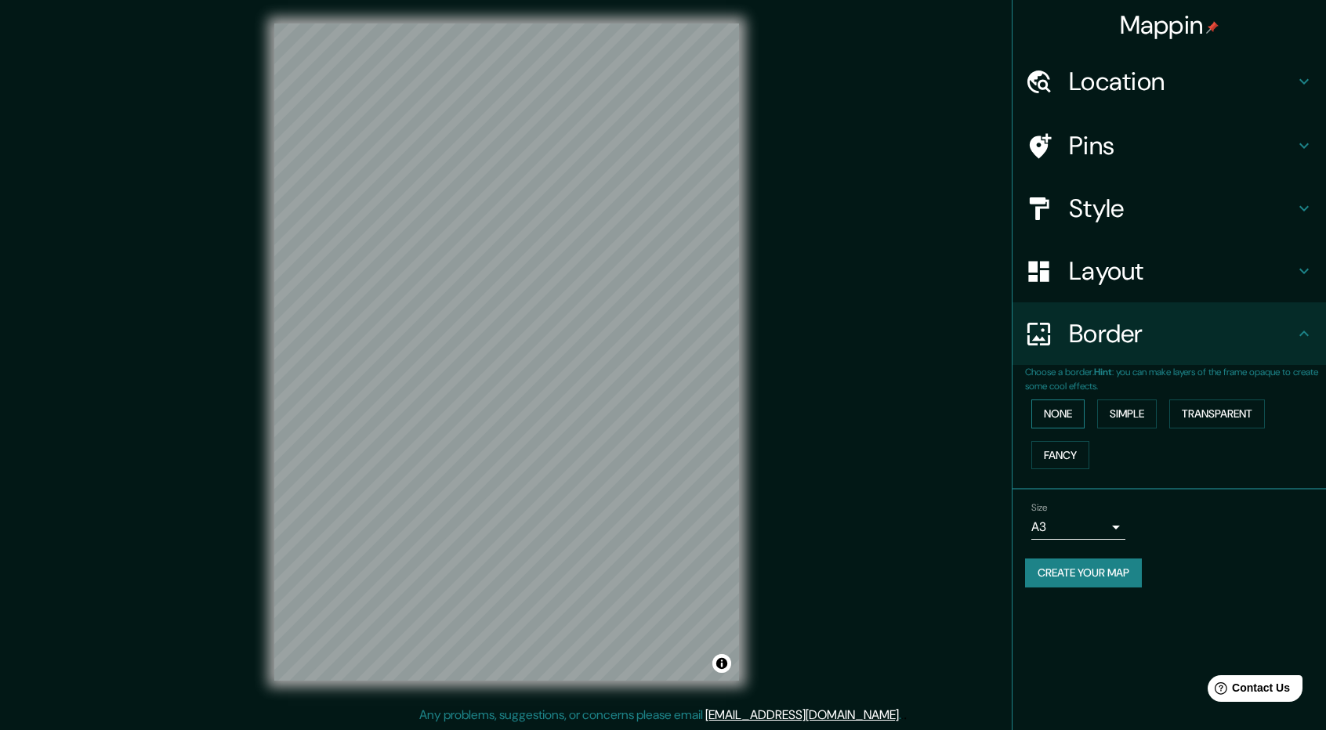  Describe the element at coordinates (722, 664) in the screenshot. I see `button: Toggle attribution` at that location.